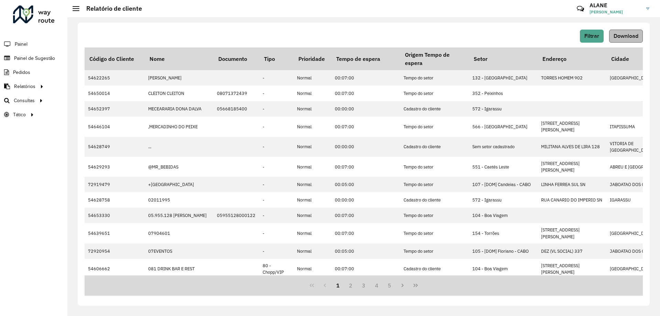  Describe the element at coordinates (24, 100) in the screenshot. I see `span: Consultas` at that location.